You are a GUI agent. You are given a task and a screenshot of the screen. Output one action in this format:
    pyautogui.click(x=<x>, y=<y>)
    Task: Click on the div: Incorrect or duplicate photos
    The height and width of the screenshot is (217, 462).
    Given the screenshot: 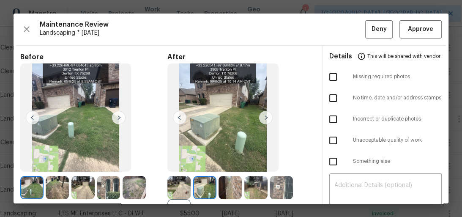 What is the action you would take?
    pyautogui.click(x=385, y=119)
    